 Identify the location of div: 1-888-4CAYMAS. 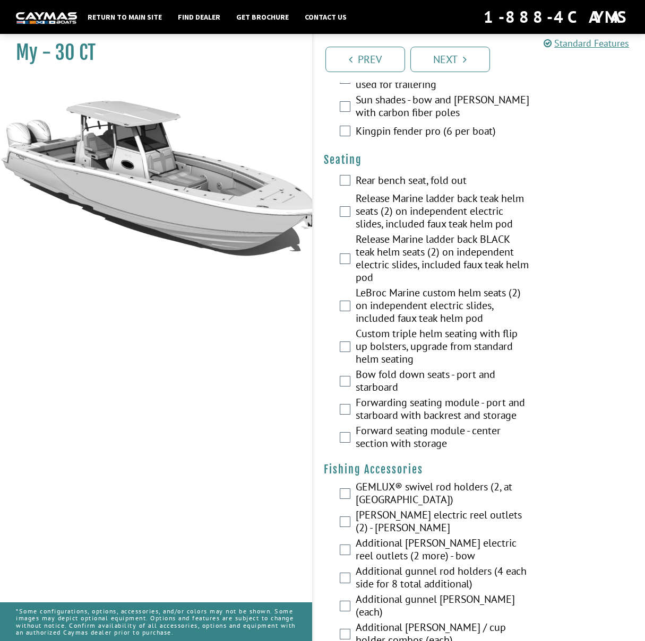
(556, 17).